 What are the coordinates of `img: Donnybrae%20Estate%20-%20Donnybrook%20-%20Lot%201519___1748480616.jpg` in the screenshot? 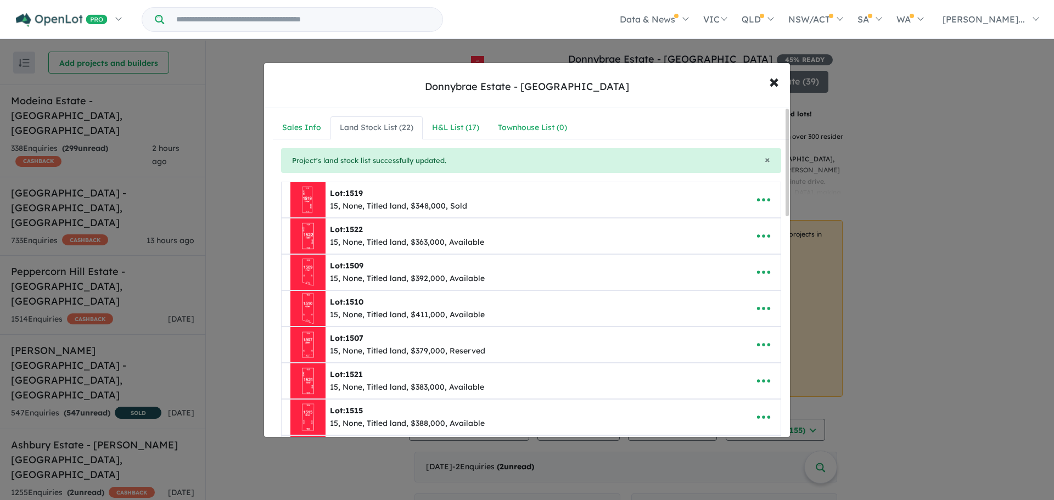 It's located at (308, 200).